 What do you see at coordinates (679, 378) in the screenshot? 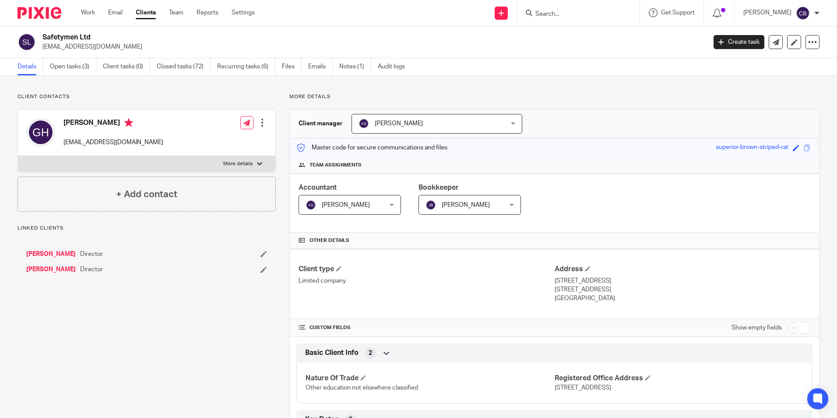
I see `h4: Registered Office Address` at bounding box center [679, 378].